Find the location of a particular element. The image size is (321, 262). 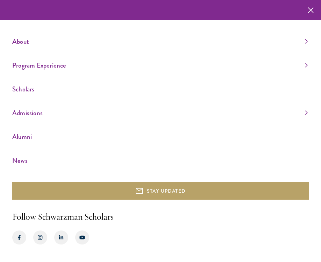

a: Scholars is located at coordinates (160, 89).